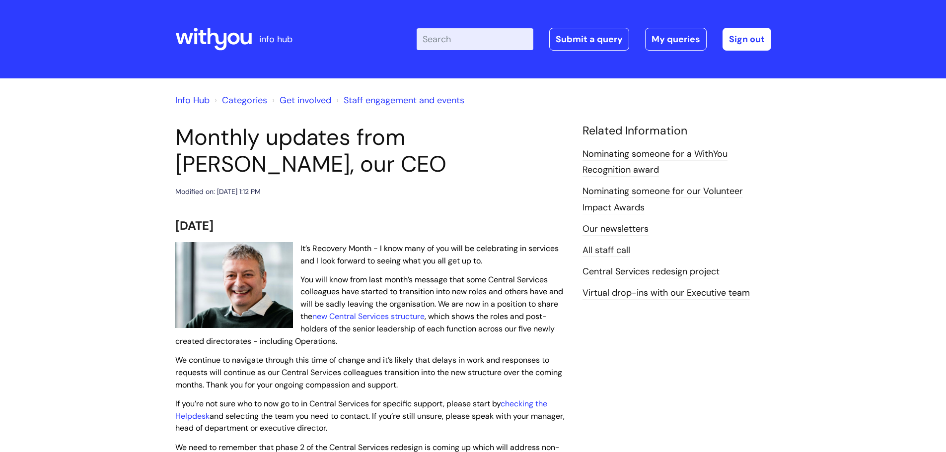 This screenshot has height=452, width=946. Describe the element at coordinates (589, 39) in the screenshot. I see `a: Submit a query` at that location.